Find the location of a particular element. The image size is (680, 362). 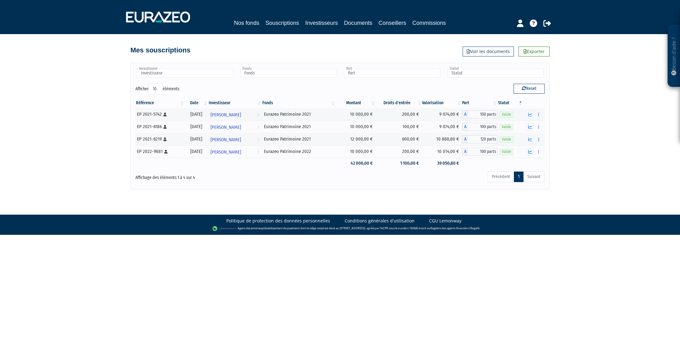

th: Statut : activer pour trier la colonne par ordre d&eacute;croissant is located at coordinates (510, 103).